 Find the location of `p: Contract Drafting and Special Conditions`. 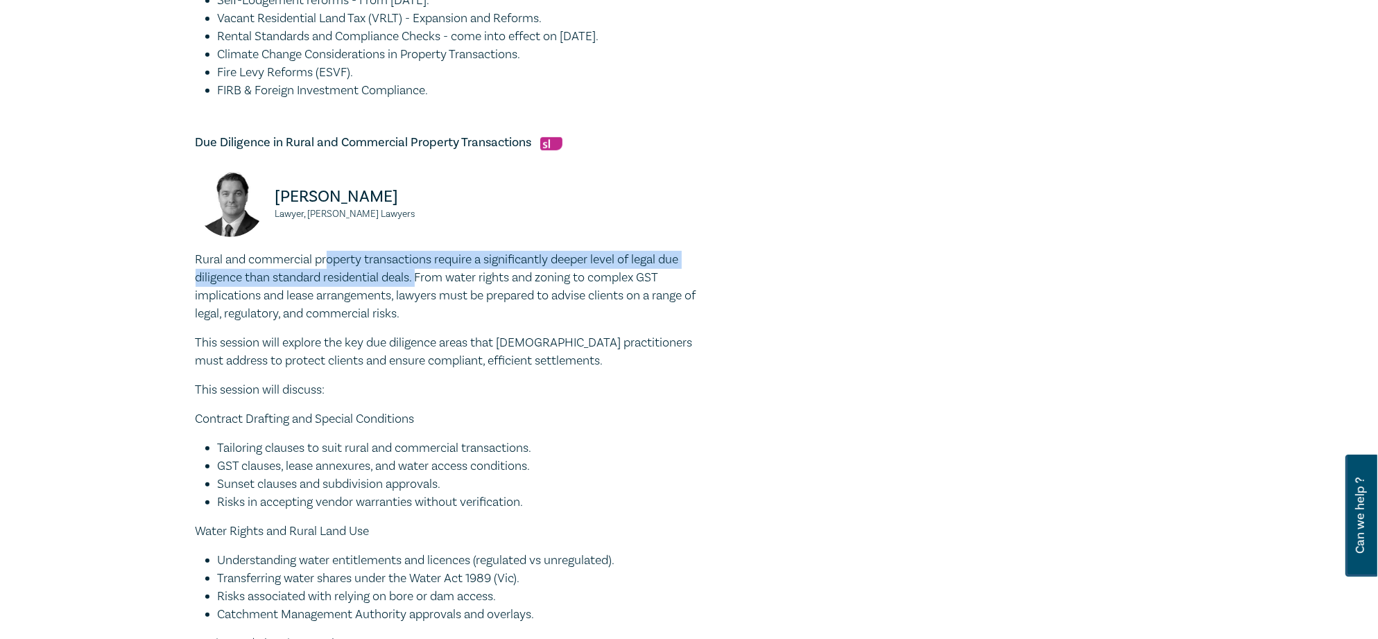

p: Contract Drafting and Special Conditions is located at coordinates (459, 419).